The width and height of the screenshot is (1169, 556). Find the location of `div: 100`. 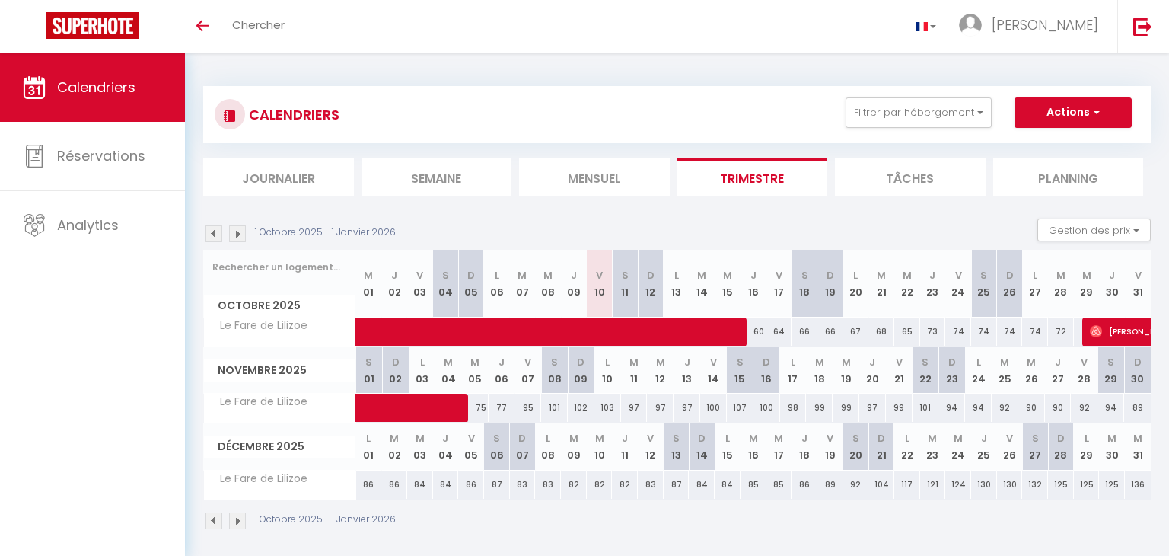

div: 100 is located at coordinates (713, 407).